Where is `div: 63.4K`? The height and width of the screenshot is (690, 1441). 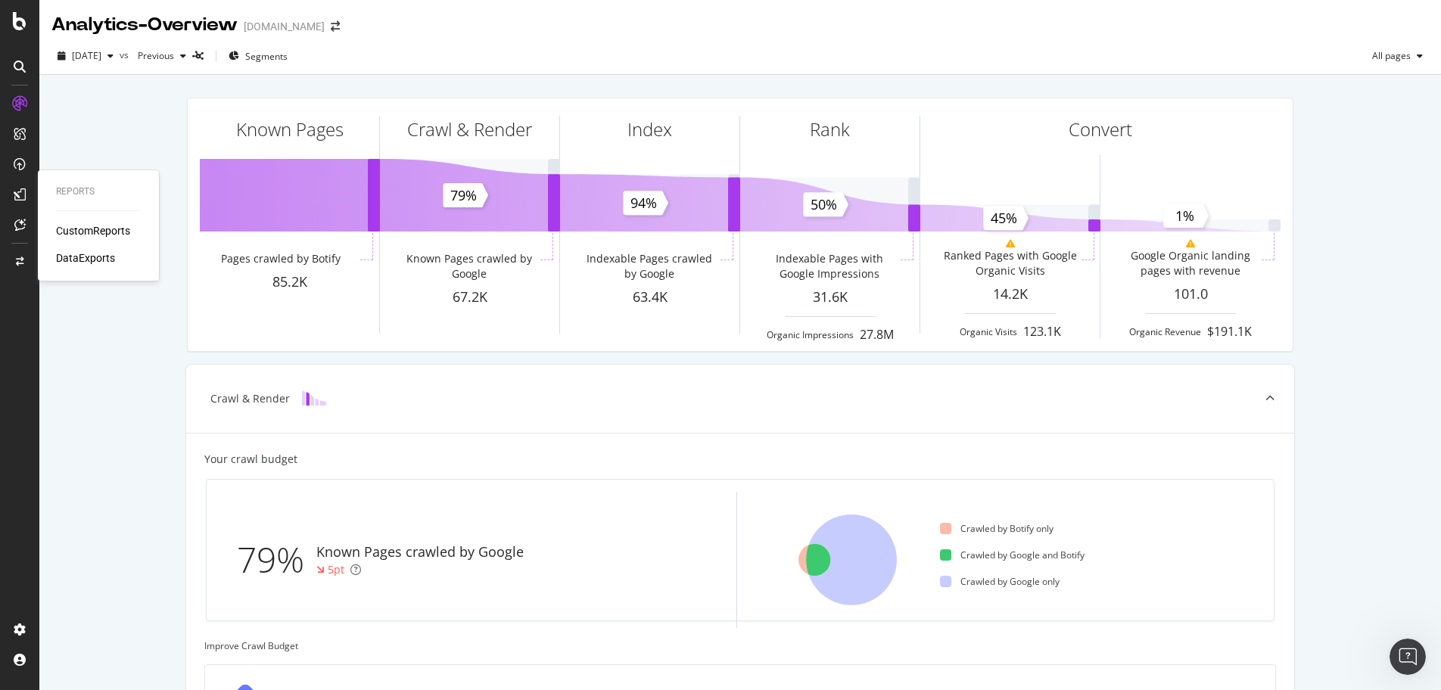
div: 63.4K is located at coordinates (649, 297).